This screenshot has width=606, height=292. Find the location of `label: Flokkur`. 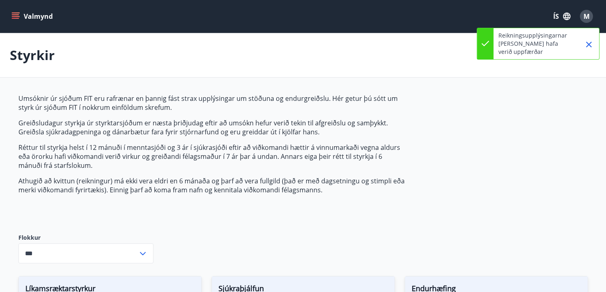

label: Flokkur is located at coordinates (86, 238).